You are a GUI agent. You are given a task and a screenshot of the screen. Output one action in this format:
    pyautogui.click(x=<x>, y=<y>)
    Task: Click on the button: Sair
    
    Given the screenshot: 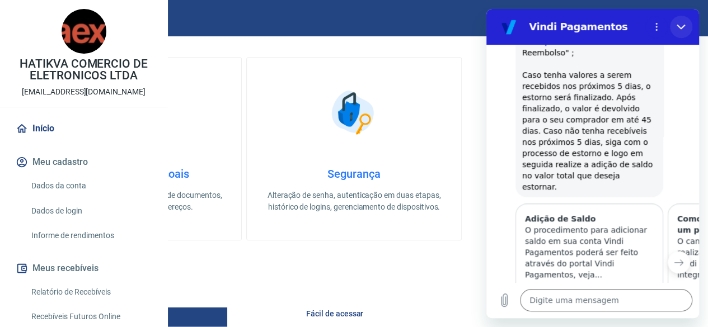 What is the action you would take?
    pyautogui.click(x=674, y=18)
    